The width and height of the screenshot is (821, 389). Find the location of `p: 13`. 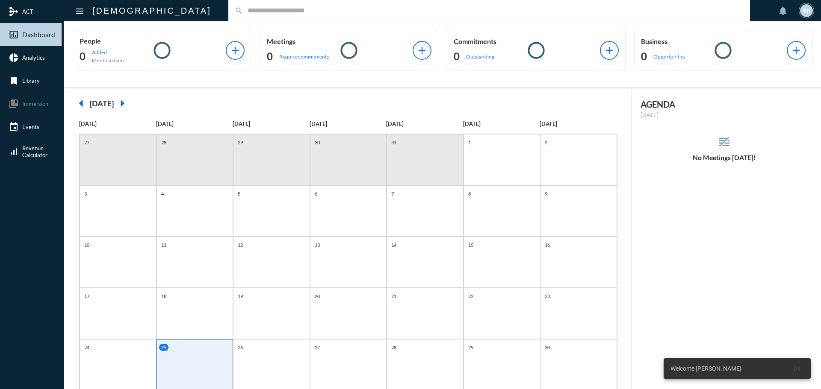

p: 13 is located at coordinates (317, 245).